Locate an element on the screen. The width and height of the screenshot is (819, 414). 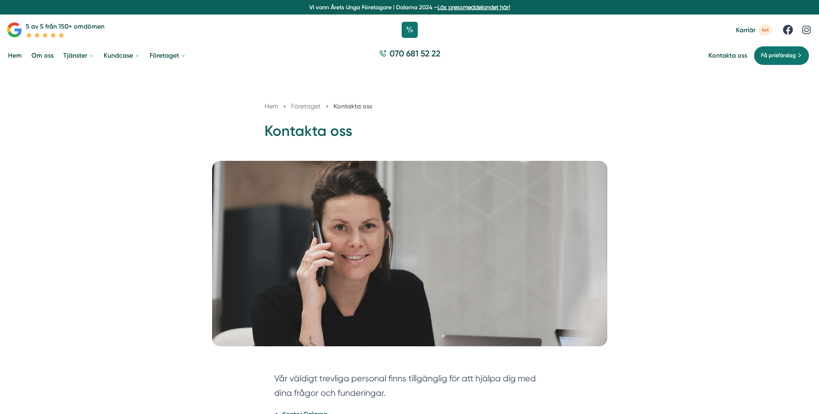
a: Karriär 4st is located at coordinates (754, 30).